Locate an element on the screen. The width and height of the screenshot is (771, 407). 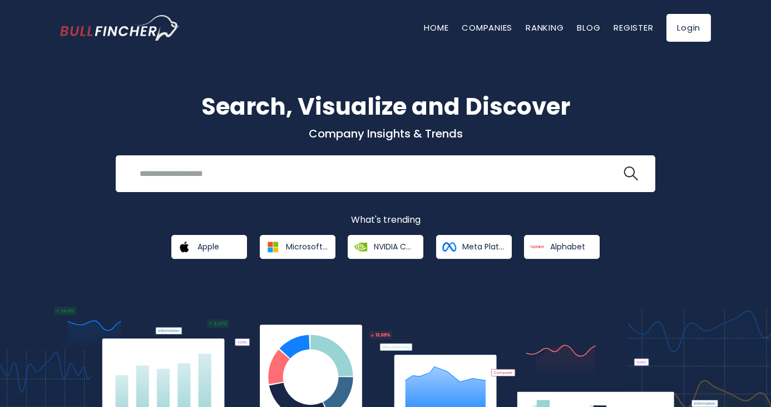
a: Blog is located at coordinates (589, 27).